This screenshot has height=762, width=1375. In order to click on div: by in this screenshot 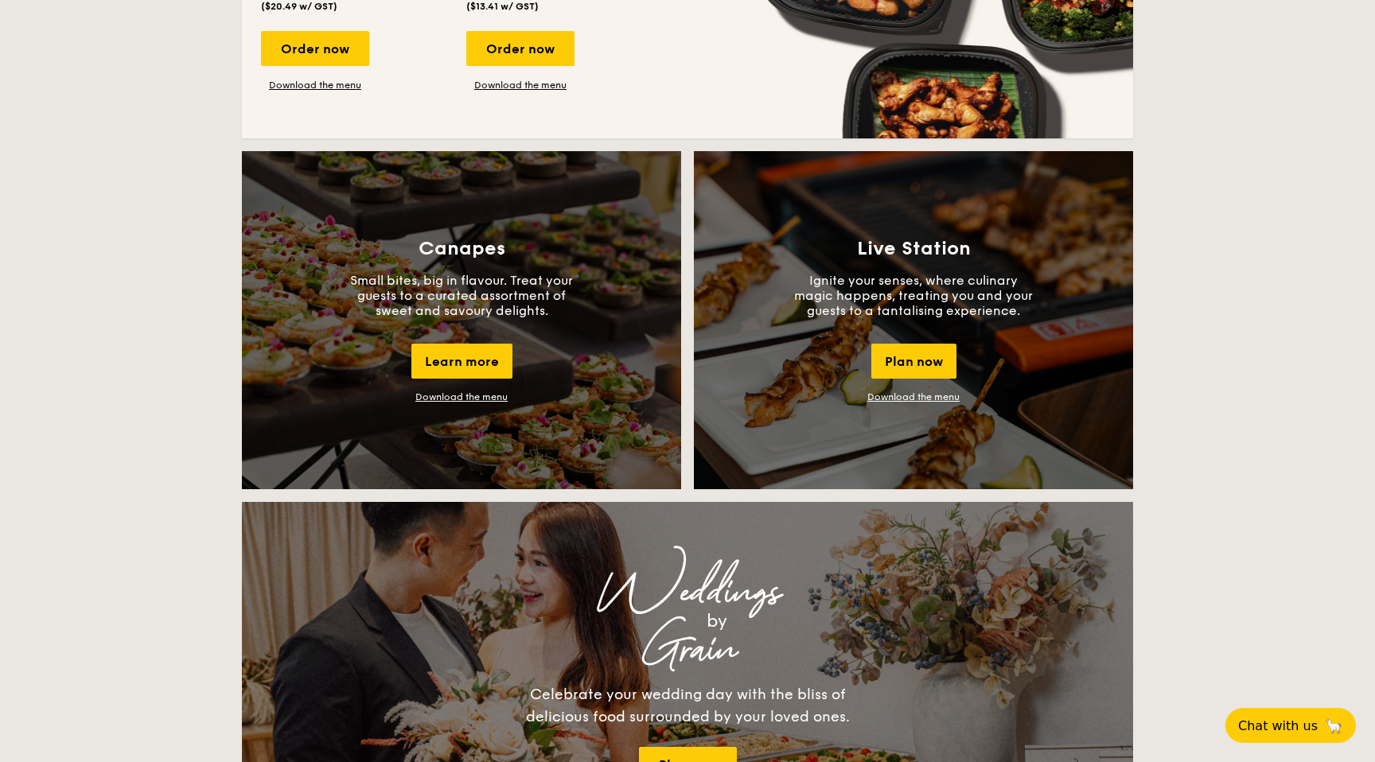, I will do `click(717, 621)`.